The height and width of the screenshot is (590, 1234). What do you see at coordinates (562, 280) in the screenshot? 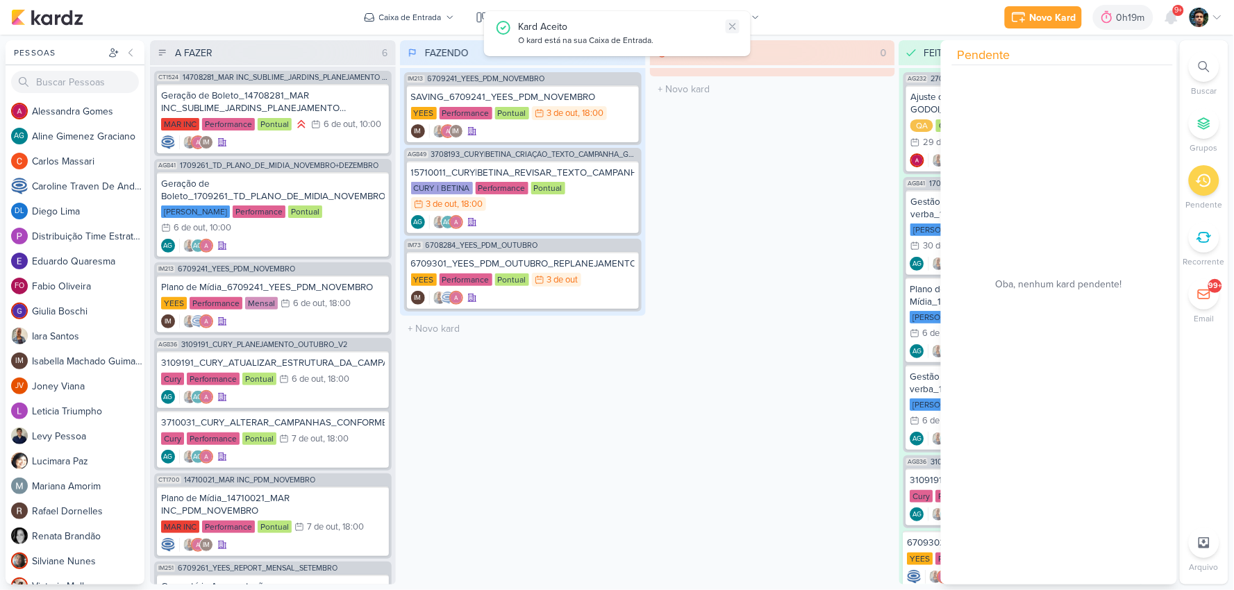
I see `div: 3 de out` at bounding box center [562, 280].